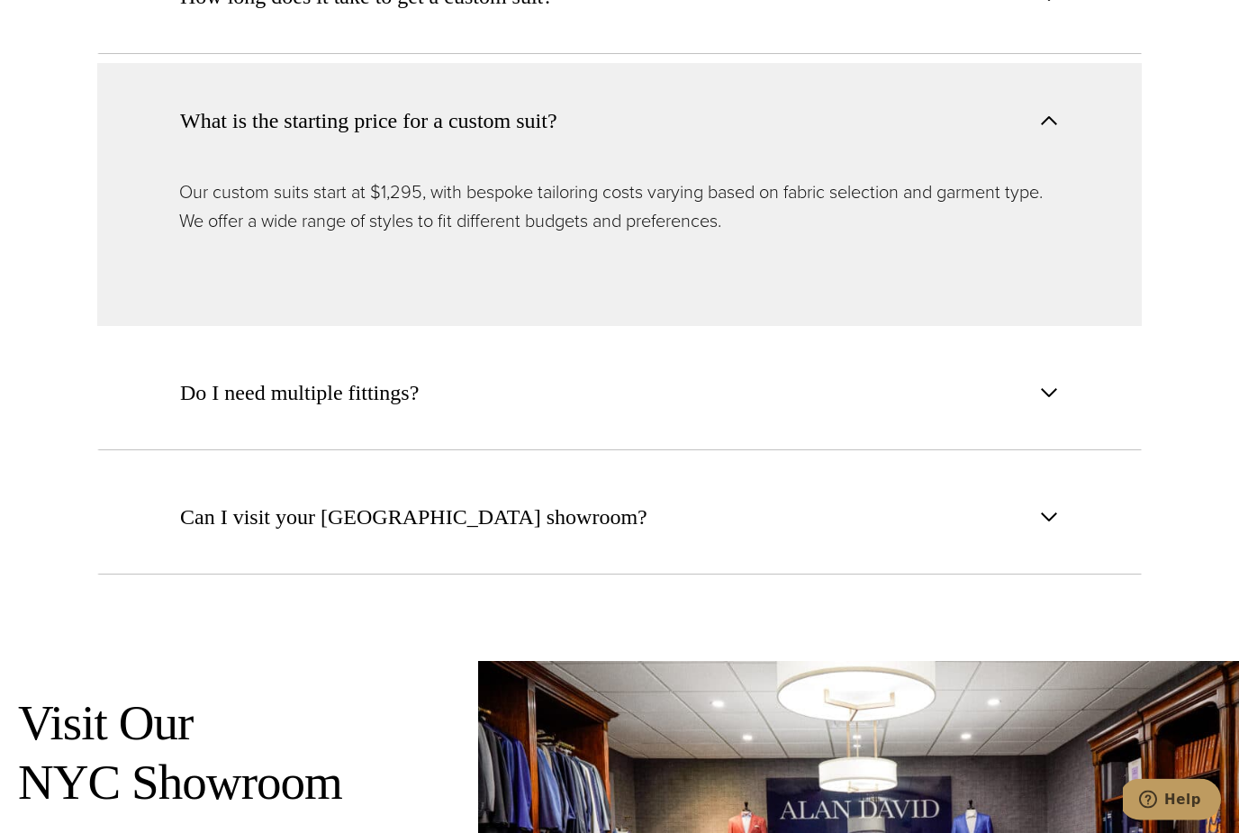  I want to click on span: Help, so click(59, 21).